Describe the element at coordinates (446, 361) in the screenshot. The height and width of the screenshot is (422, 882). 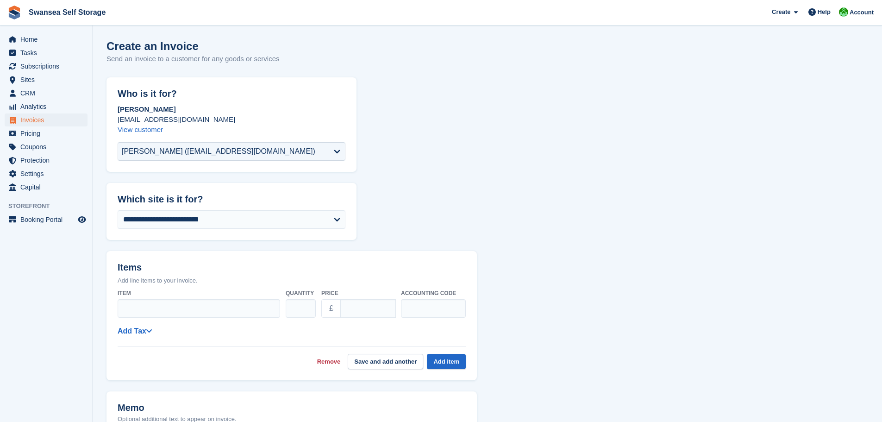
I see `button: Add item` at that location.